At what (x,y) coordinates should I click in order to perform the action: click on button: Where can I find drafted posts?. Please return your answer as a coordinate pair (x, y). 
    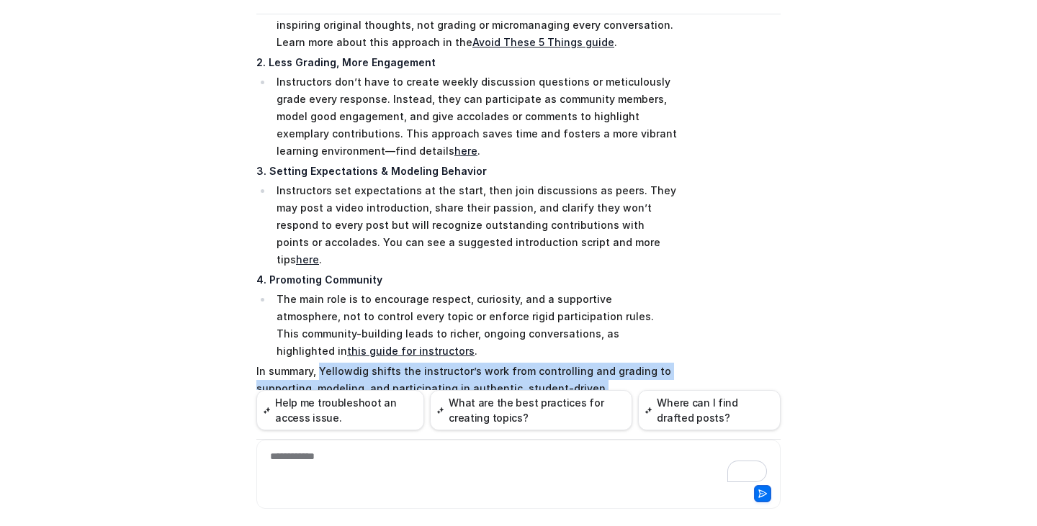
    Looking at the image, I should click on (709, 411).